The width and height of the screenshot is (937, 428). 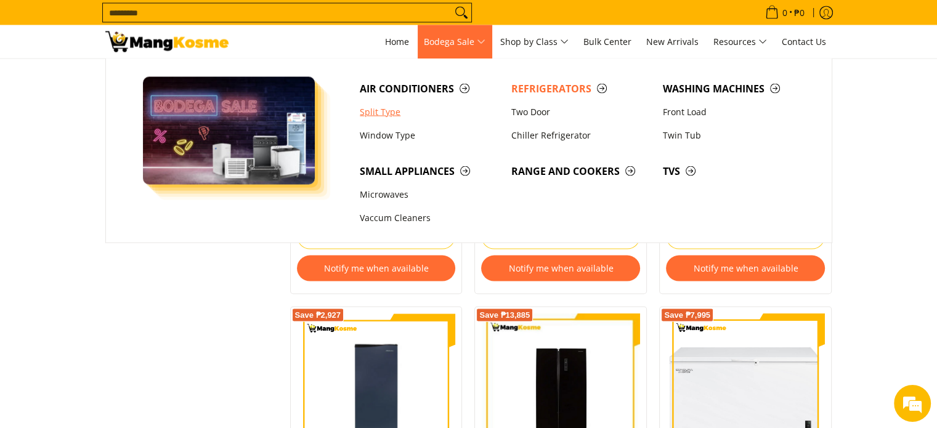 What do you see at coordinates (733, 135) in the screenshot?
I see `a: Twin Tub` at bounding box center [733, 135].